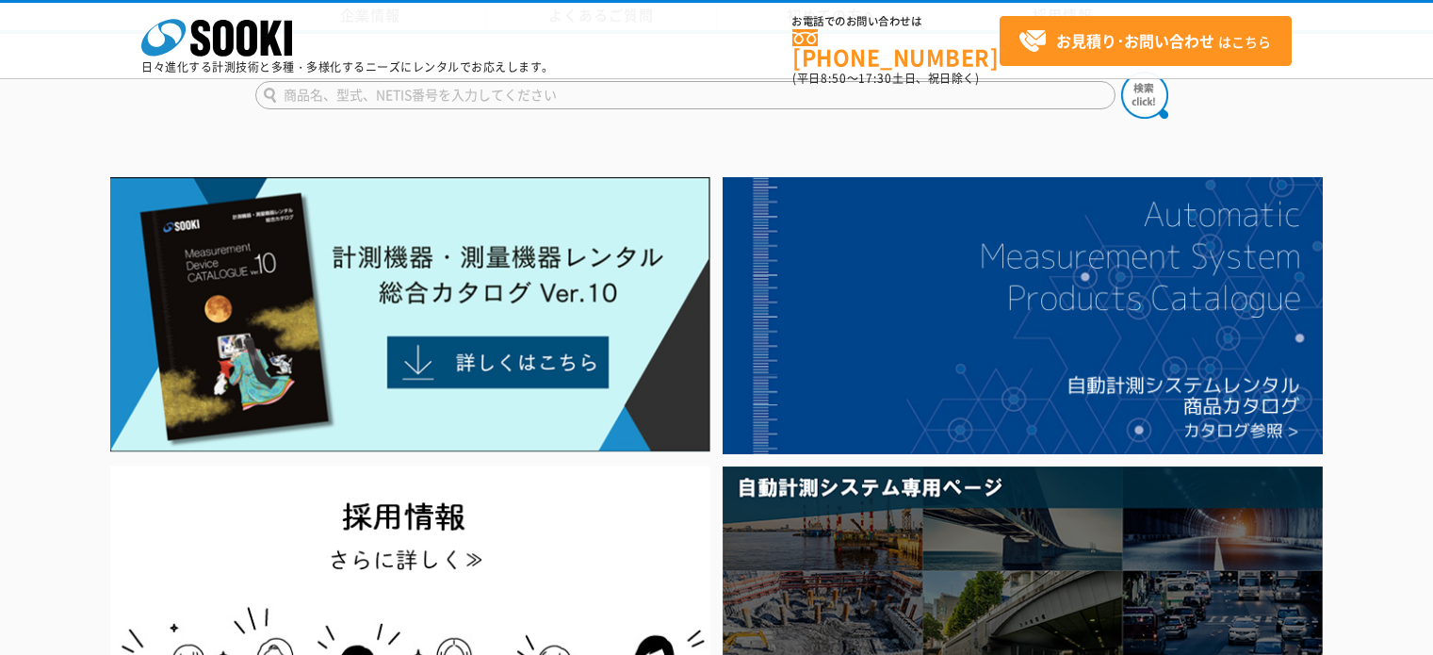  Describe the element at coordinates (886, 78) in the screenshot. I see `span: (平日 ～ 土日、祝日除く)` at that location.